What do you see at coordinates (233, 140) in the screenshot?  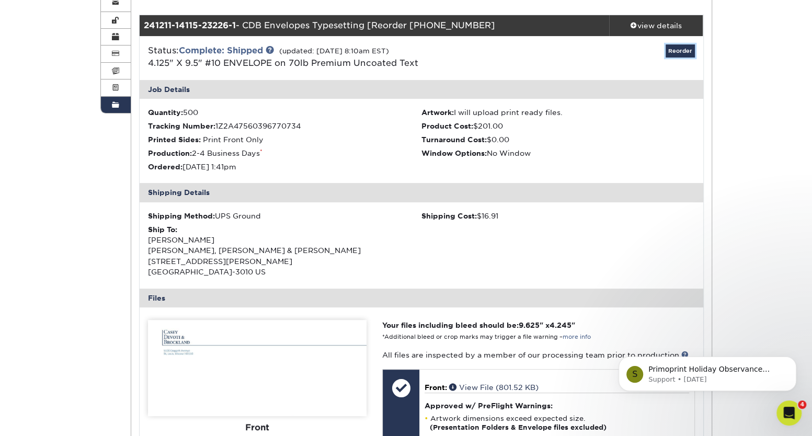 I see `span: Print Front Only` at bounding box center [233, 140].